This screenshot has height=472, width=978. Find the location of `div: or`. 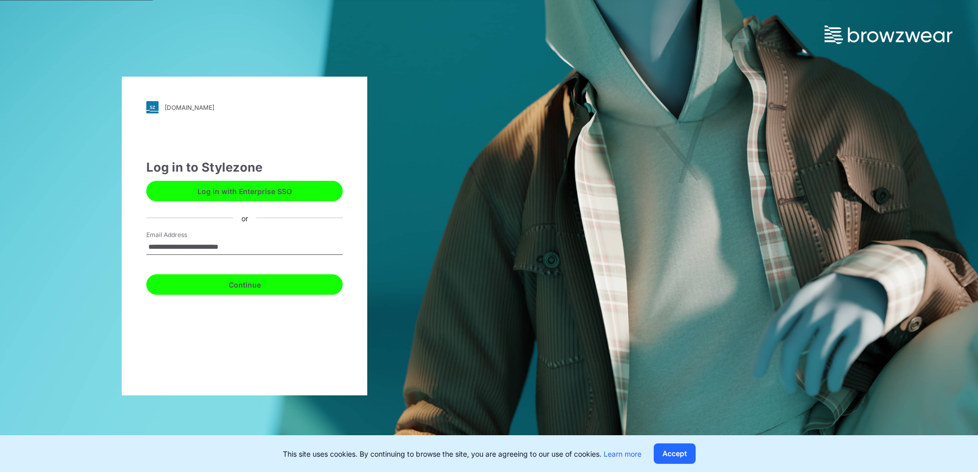

div: or is located at coordinates (244, 218).